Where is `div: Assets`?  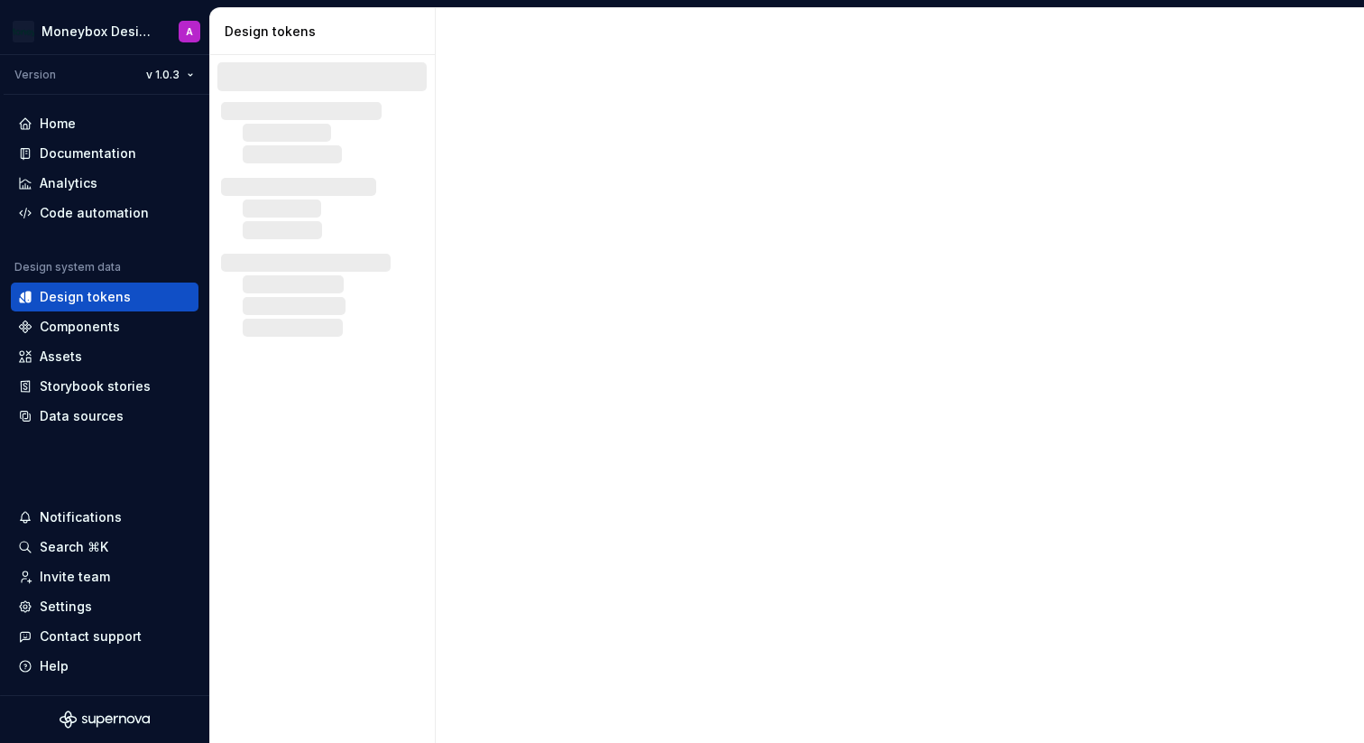 div: Assets is located at coordinates (60, 356).